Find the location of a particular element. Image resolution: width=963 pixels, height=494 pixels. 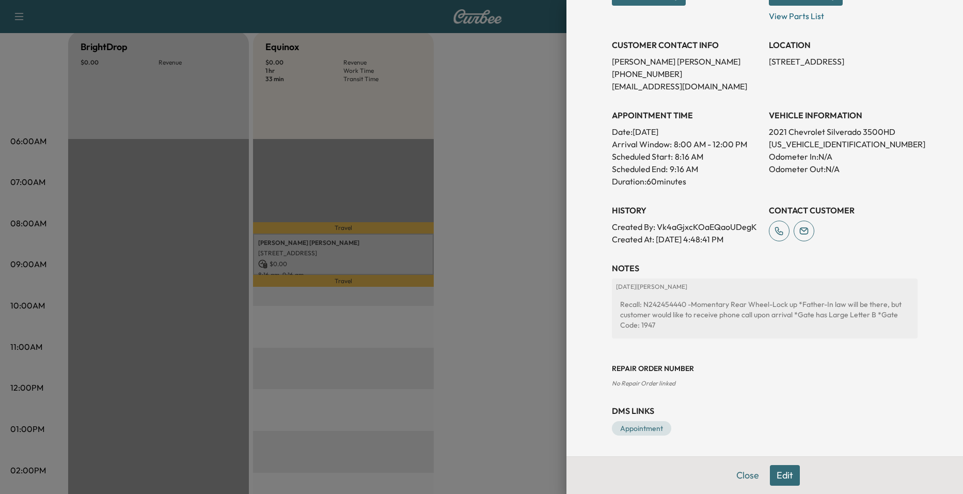

p: Arrival Window: is located at coordinates (686, 144).